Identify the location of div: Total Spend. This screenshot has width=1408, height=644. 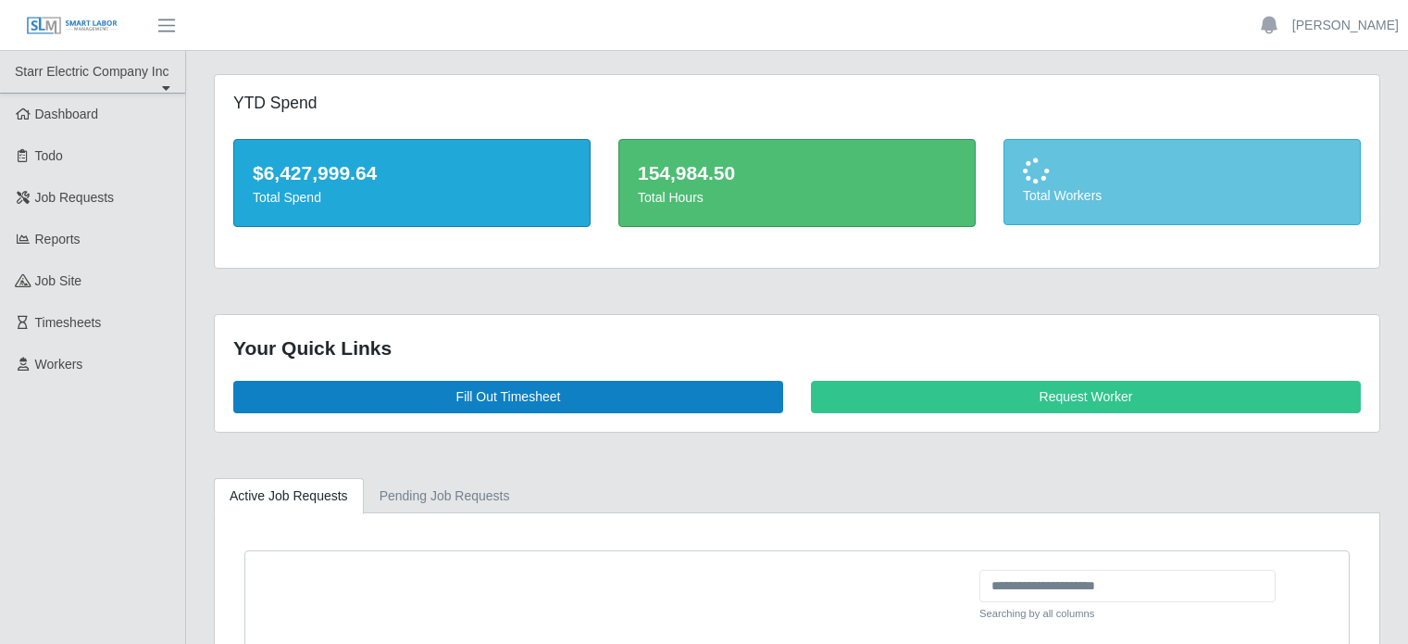
(412, 197).